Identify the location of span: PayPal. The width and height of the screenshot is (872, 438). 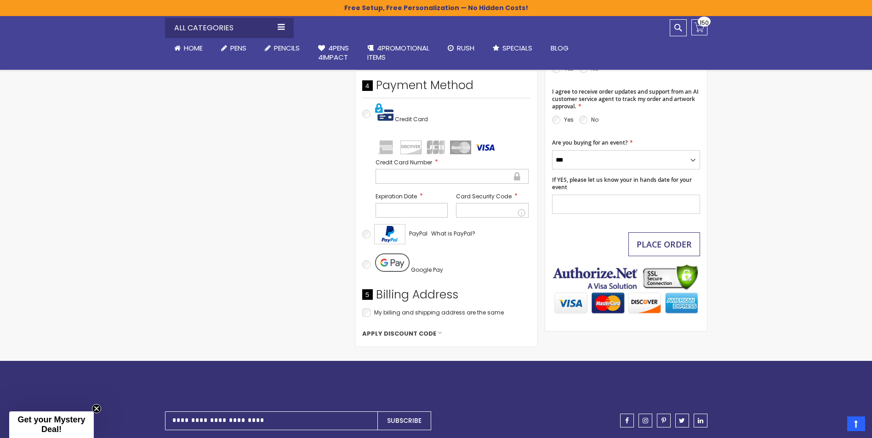
(418, 233).